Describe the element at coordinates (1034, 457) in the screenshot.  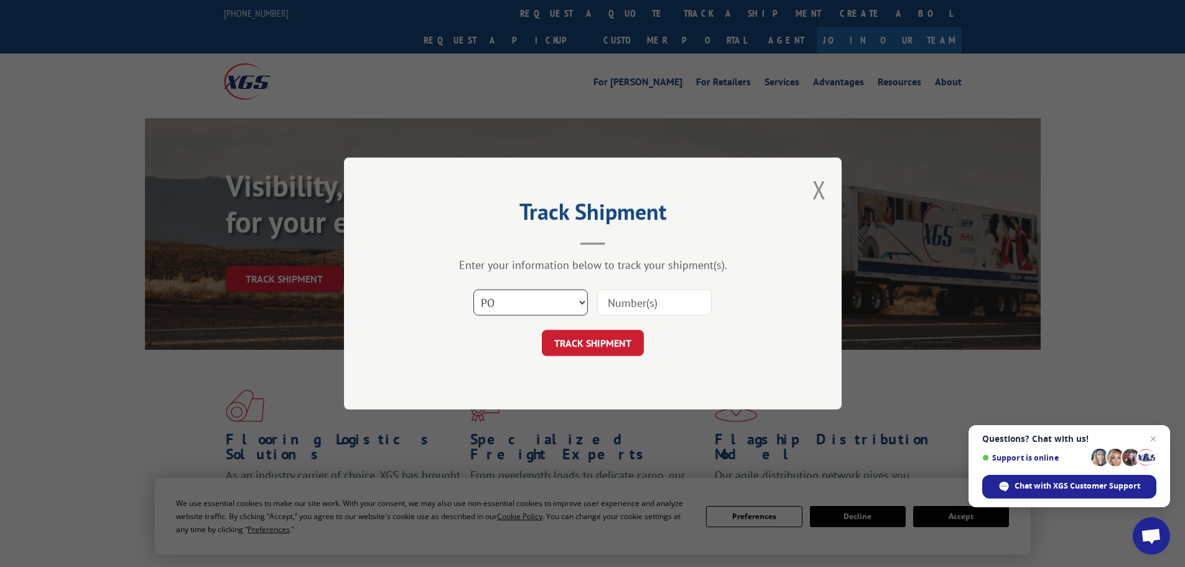
I see `span: Support is online` at that location.